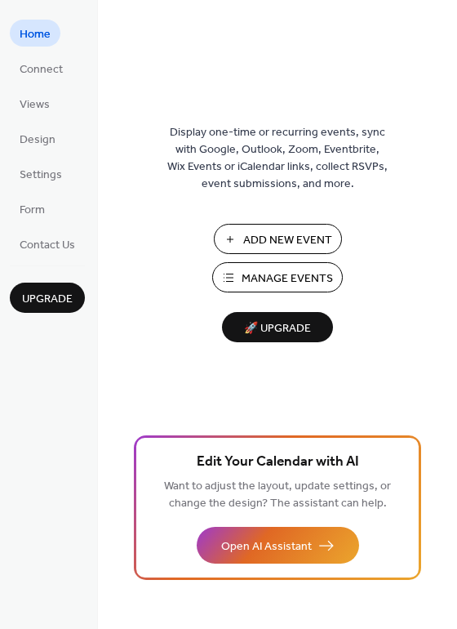 The width and height of the screenshot is (457, 629). Describe the element at coordinates (34, 103) in the screenshot. I see `a: Views` at that location.